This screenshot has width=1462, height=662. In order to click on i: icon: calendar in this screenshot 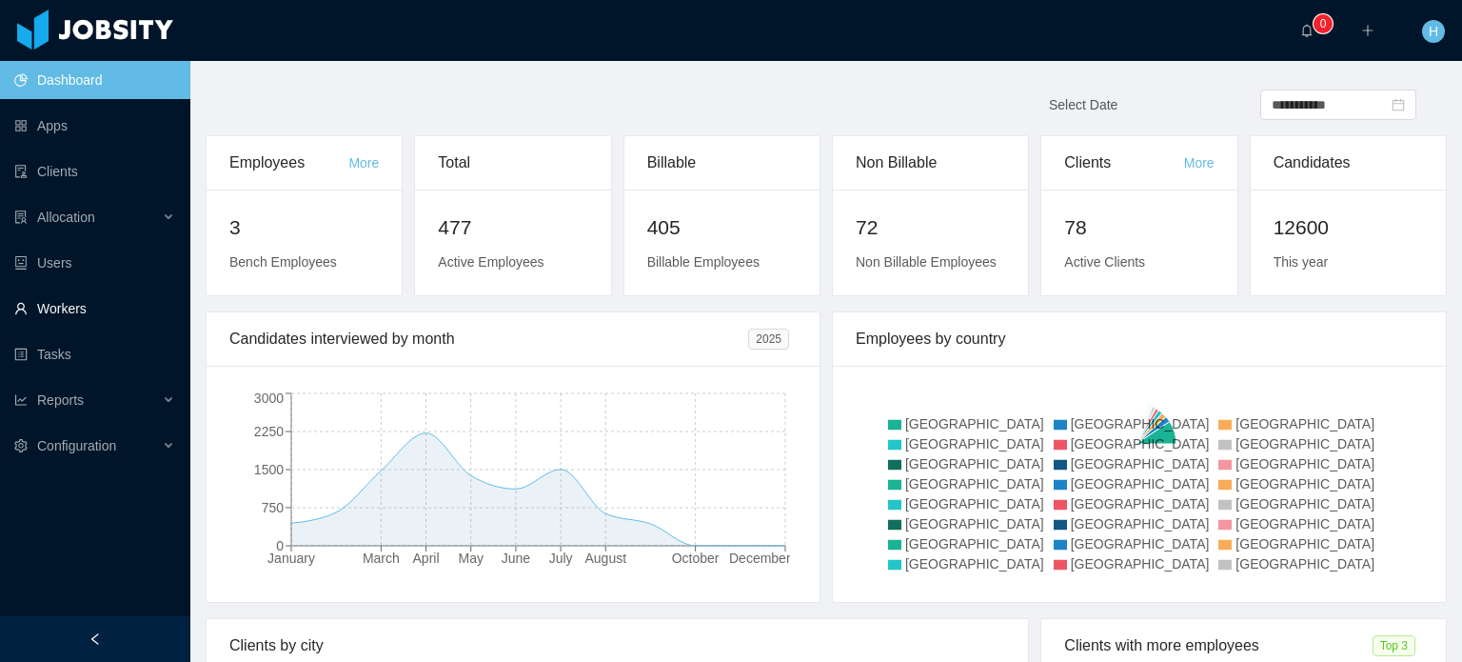, I will do `click(1398, 105)`.